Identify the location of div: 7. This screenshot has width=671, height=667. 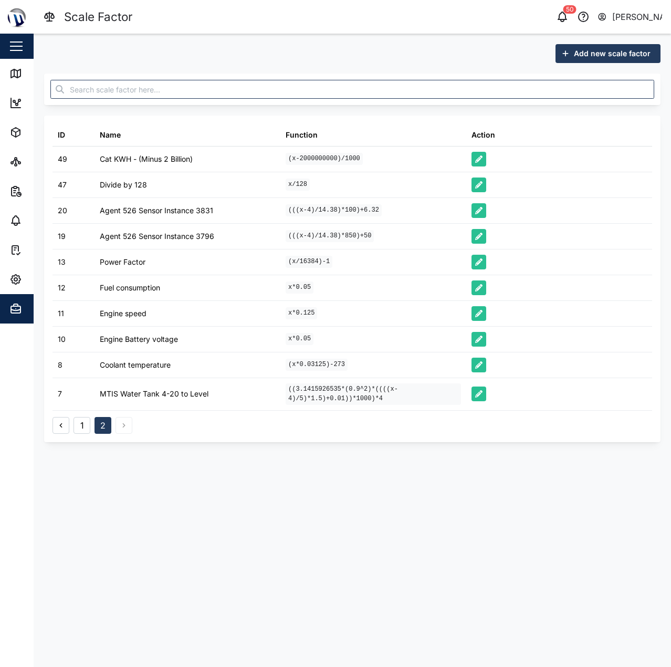
(60, 394).